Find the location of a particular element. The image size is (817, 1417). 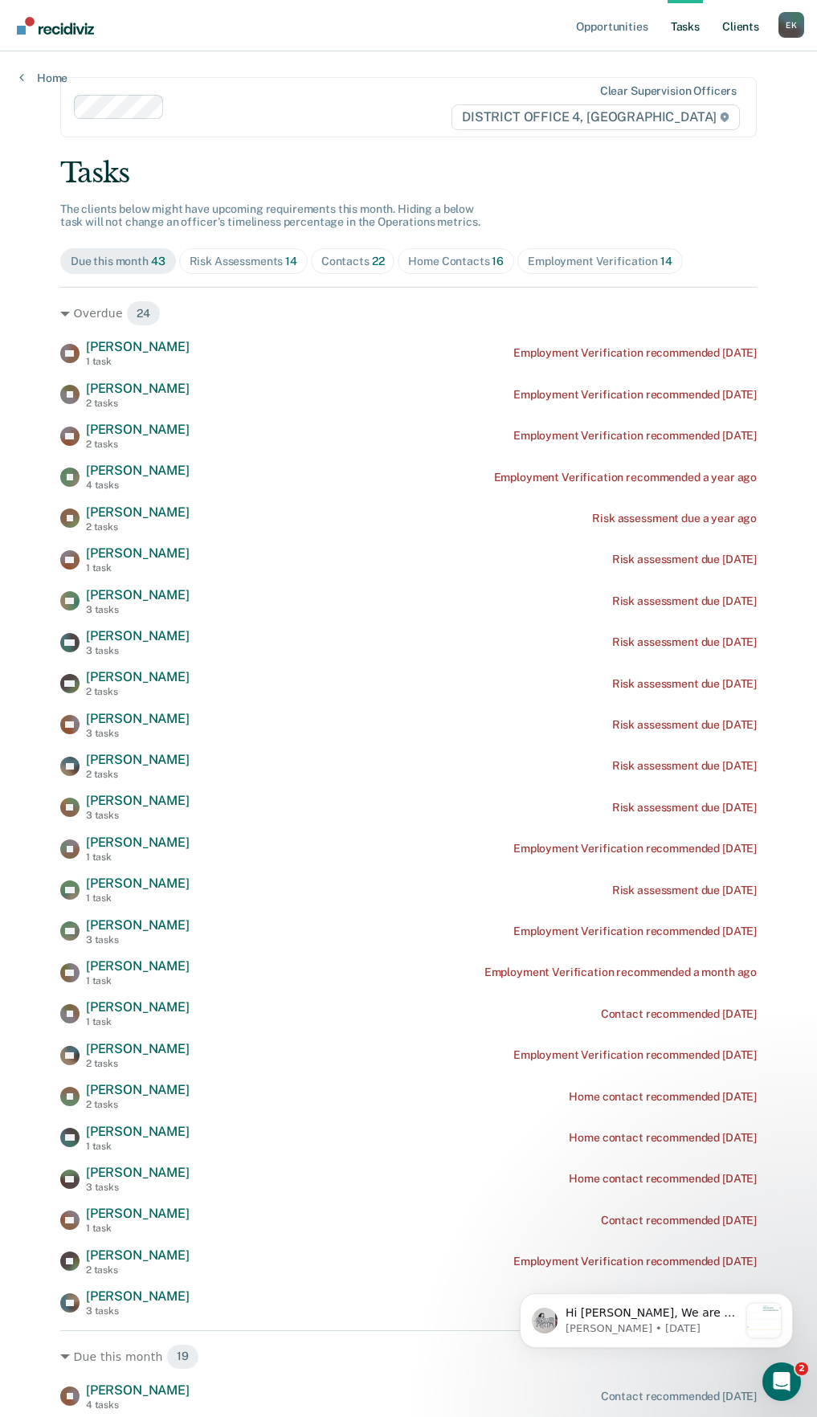

div: message notification from Kim, 1w ago. Hi Kali, We are so excited to announce a brand new feature... is located at coordinates (161, 59).